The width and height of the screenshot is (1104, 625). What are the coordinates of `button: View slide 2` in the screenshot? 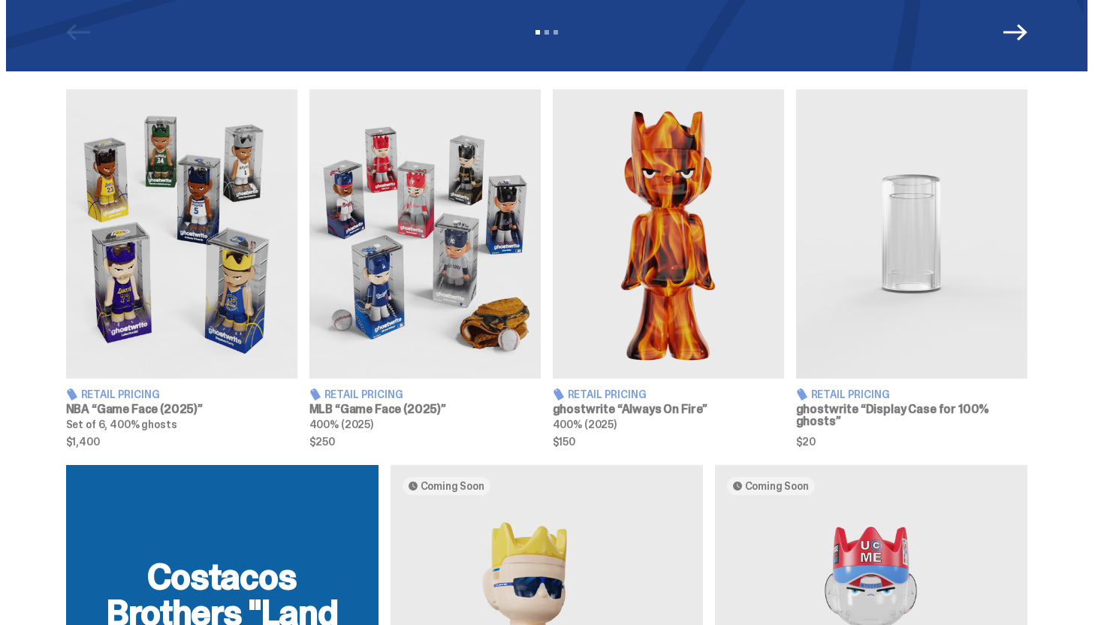 It's located at (547, 32).